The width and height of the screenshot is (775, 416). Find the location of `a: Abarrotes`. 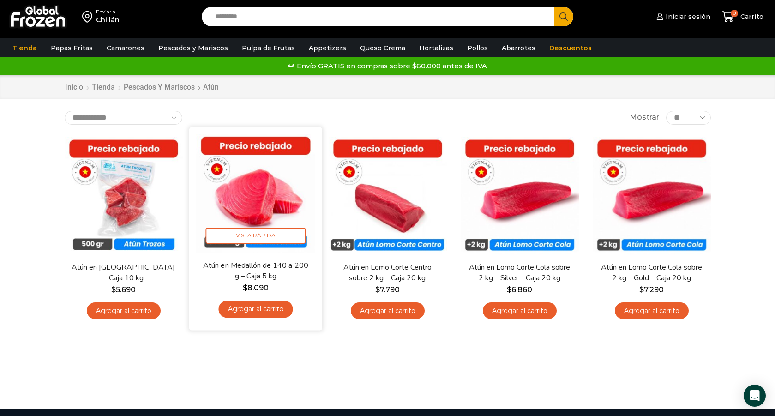

a: Abarrotes is located at coordinates (518, 48).